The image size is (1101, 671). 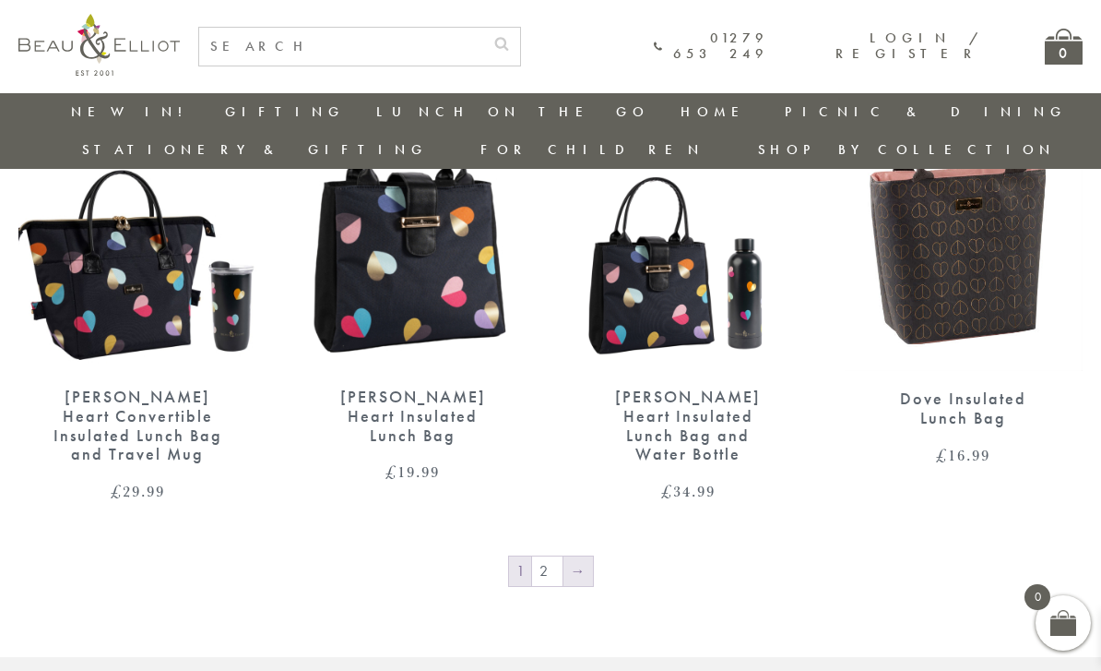 What do you see at coordinates (926, 112) in the screenshot?
I see `a: Picnic & Dining` at bounding box center [926, 112].